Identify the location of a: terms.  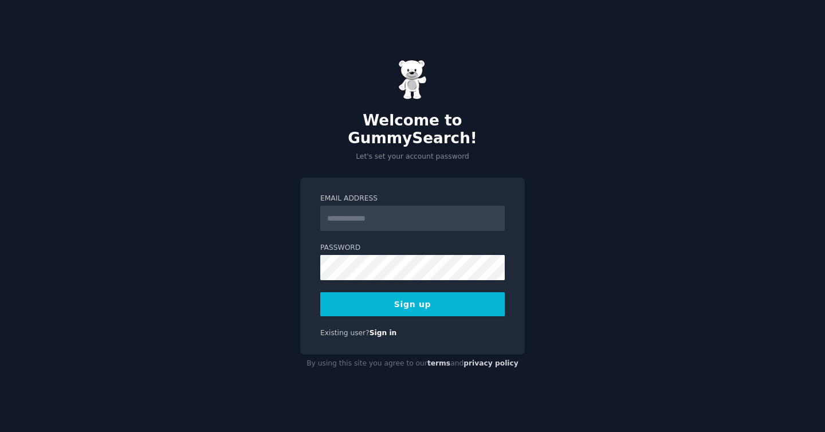
(439, 363).